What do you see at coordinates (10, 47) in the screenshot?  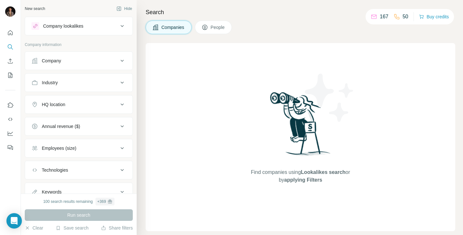 I see `button: Search` at bounding box center [10, 47].